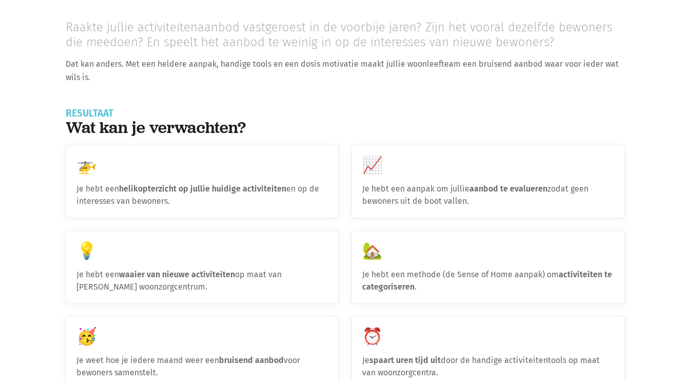 Image resolution: width=690 pixels, height=382 pixels. I want to click on h2: Wat kan je verwachten?, so click(345, 127).